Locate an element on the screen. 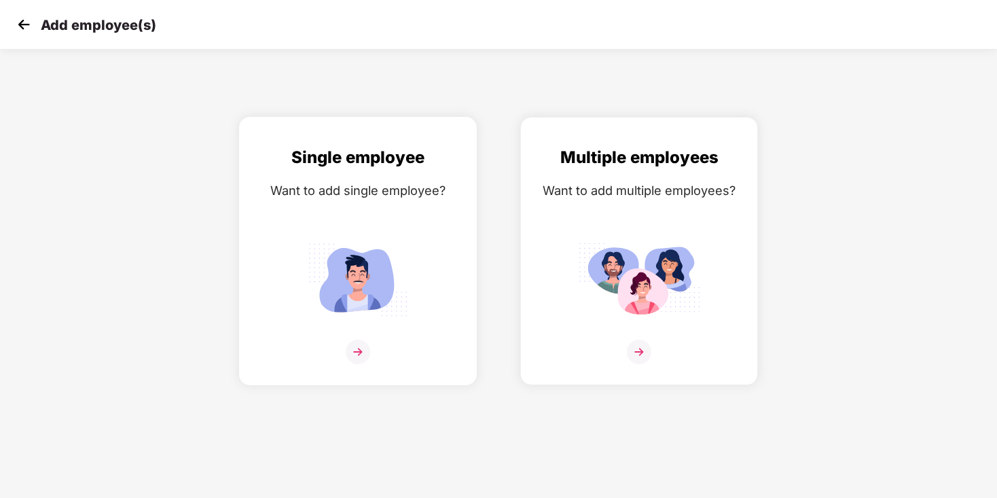 This screenshot has height=498, width=997. div: Want to add single employee? is located at coordinates (358, 190).